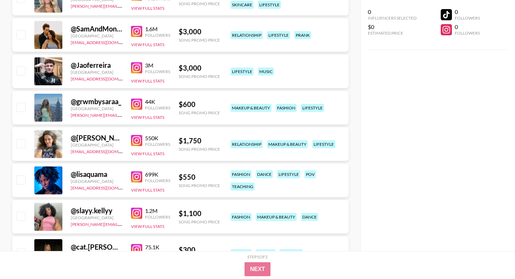 Image resolution: width=515 pixels, height=279 pixels. What do you see at coordinates (266, 71) in the screenshot?
I see `div: music` at bounding box center [266, 71].